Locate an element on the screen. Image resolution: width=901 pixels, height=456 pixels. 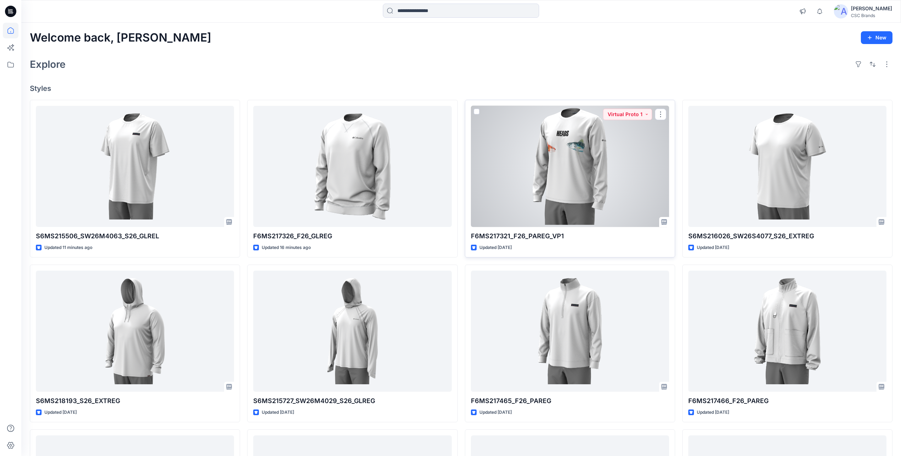
p: F6MS217465_F26_PAREG is located at coordinates (570, 401).